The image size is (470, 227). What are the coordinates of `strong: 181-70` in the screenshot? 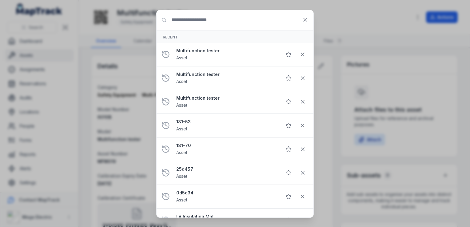 It's located at (226, 146).